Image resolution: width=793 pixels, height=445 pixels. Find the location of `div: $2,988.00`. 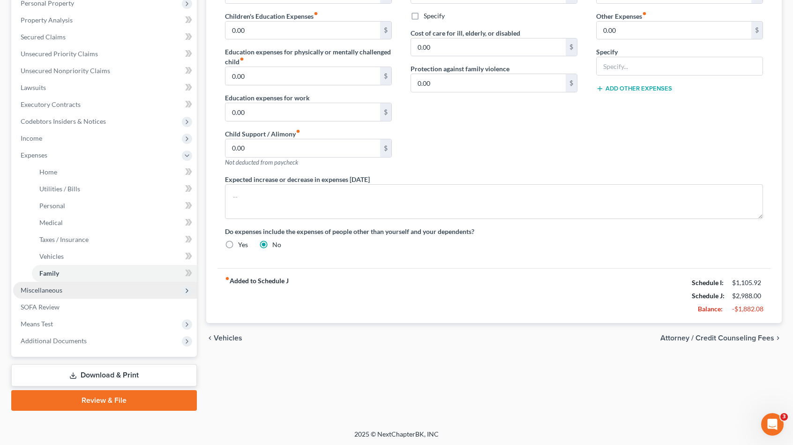

div: $2,988.00 is located at coordinates (747, 296).